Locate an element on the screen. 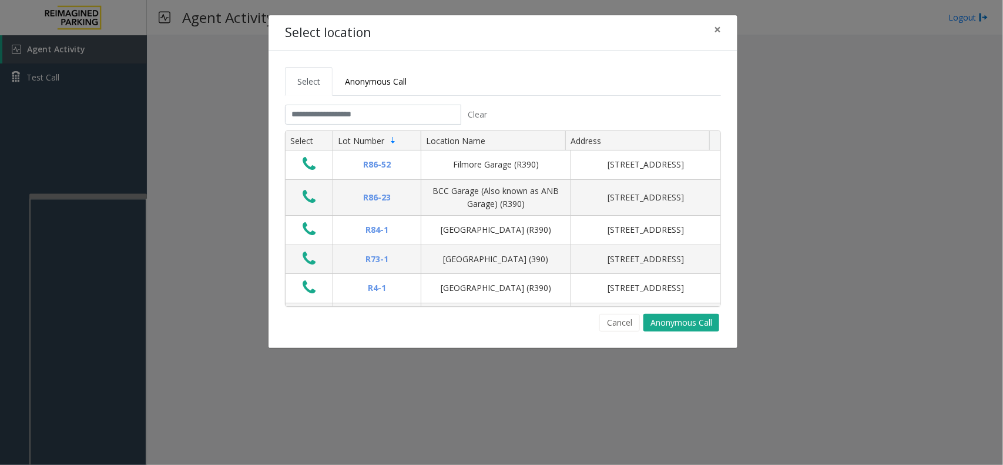 Image resolution: width=1003 pixels, height=465 pixels. span: Anonymous Call is located at coordinates (376, 81).